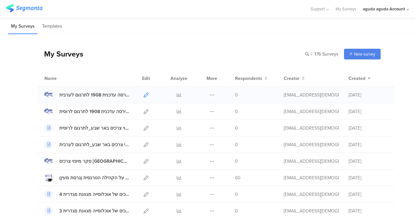  I want to click on div: 4 אפיון צרכים של אוכלוסייה מגוונת מגדרית, so click(94, 194).